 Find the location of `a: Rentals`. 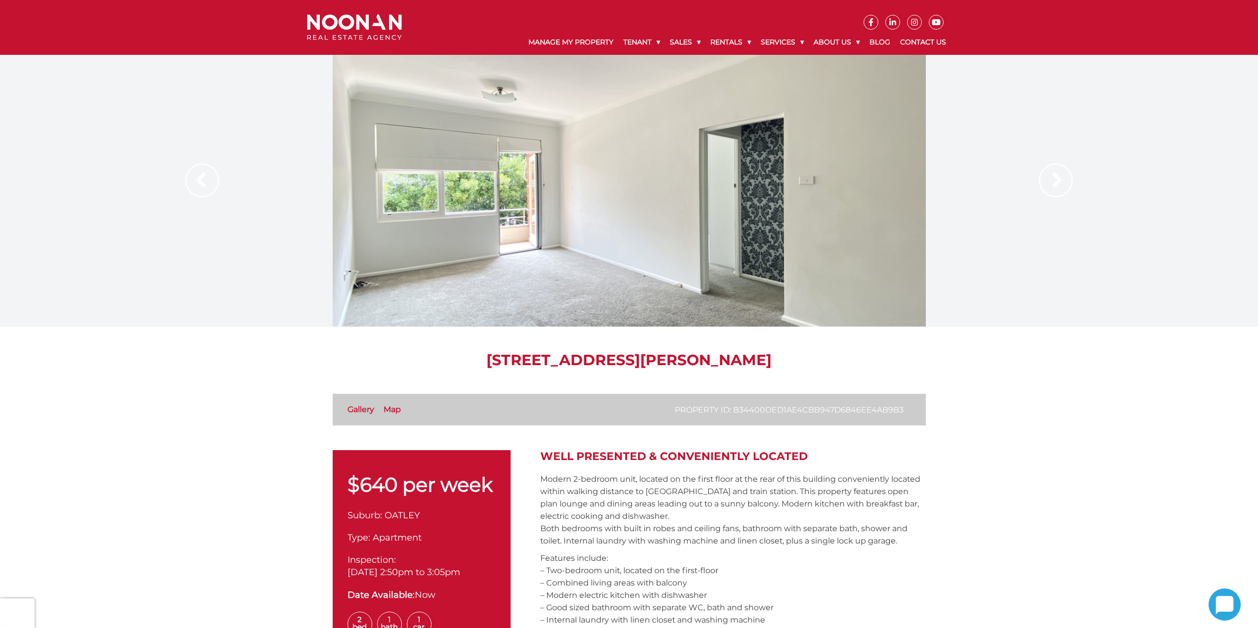

a: Rentals is located at coordinates (731, 42).